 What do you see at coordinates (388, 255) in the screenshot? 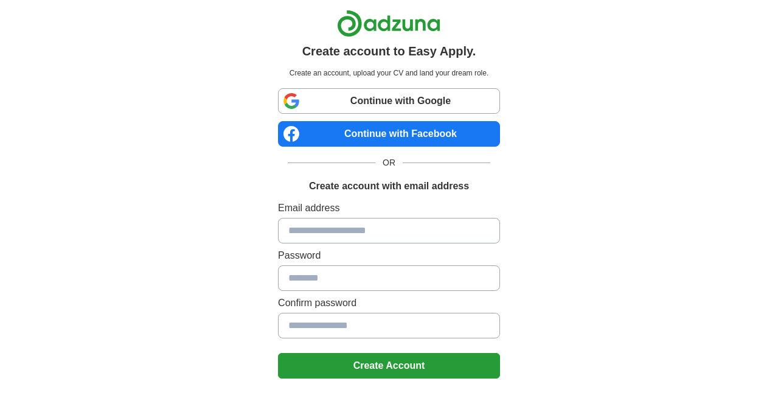
I see `label: Password` at bounding box center [388, 255].